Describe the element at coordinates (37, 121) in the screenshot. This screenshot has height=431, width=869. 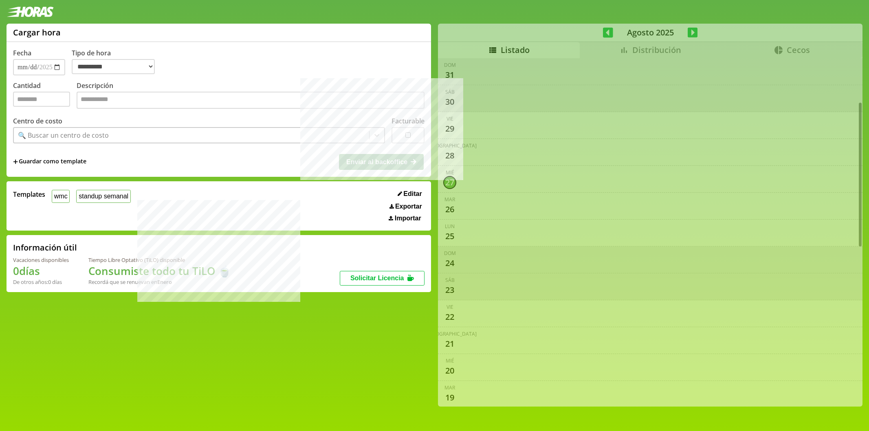
I see `label: Centro de costo` at that location.